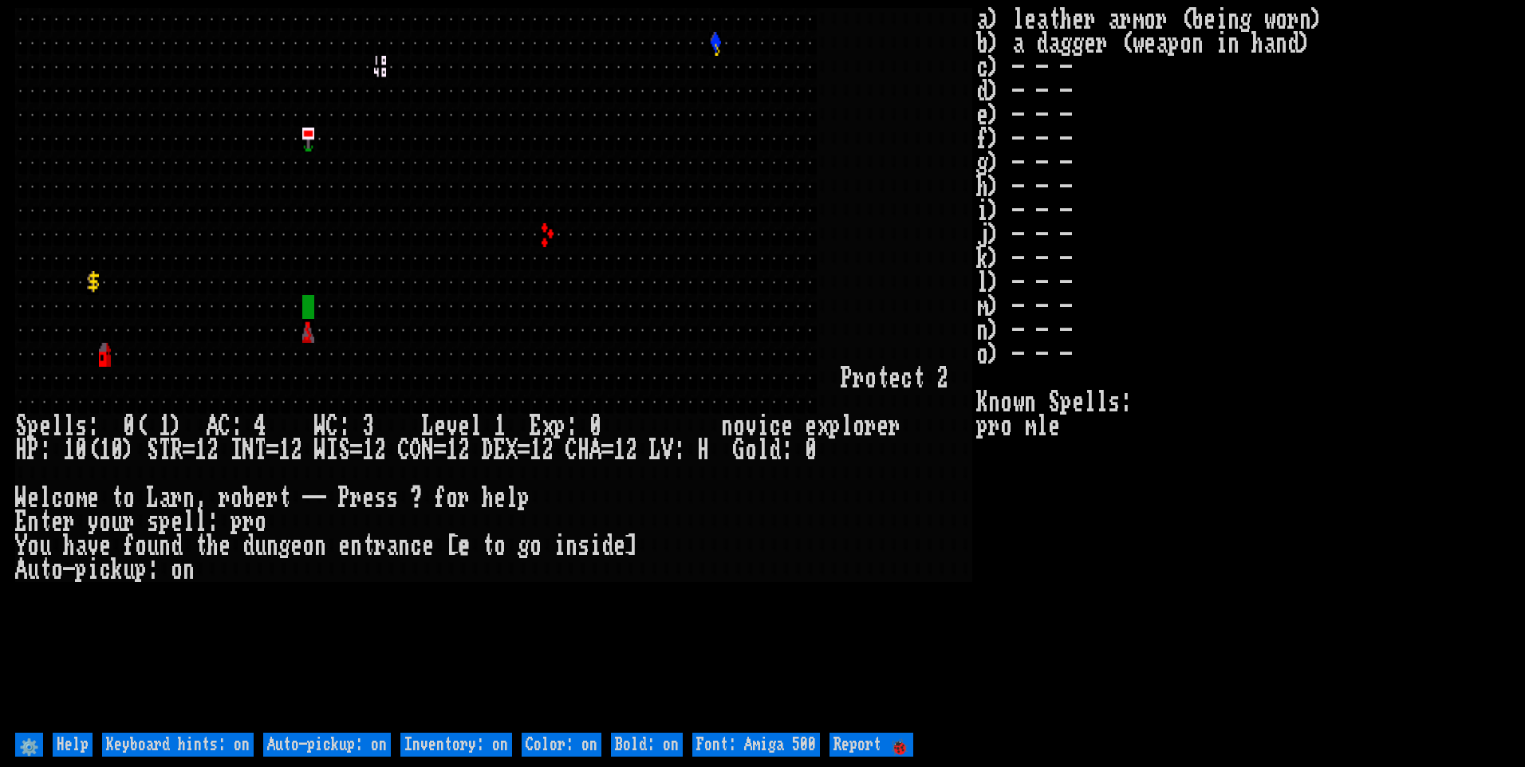  I want to click on div: x, so click(547, 427).